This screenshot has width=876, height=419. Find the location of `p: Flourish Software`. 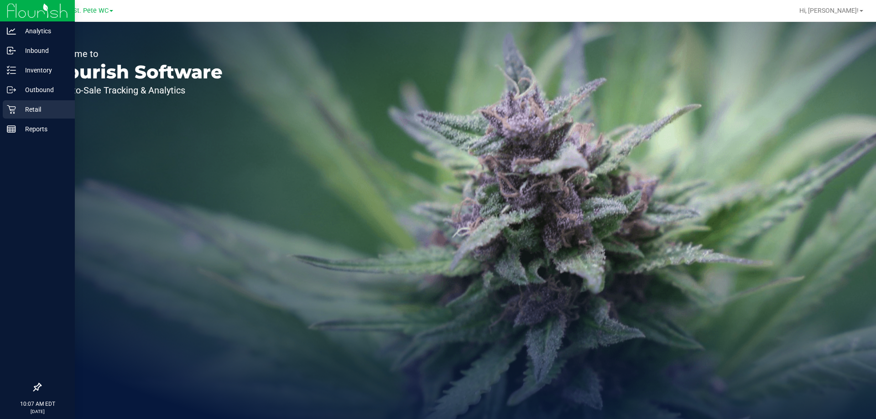

p: Flourish Software is located at coordinates (136, 72).